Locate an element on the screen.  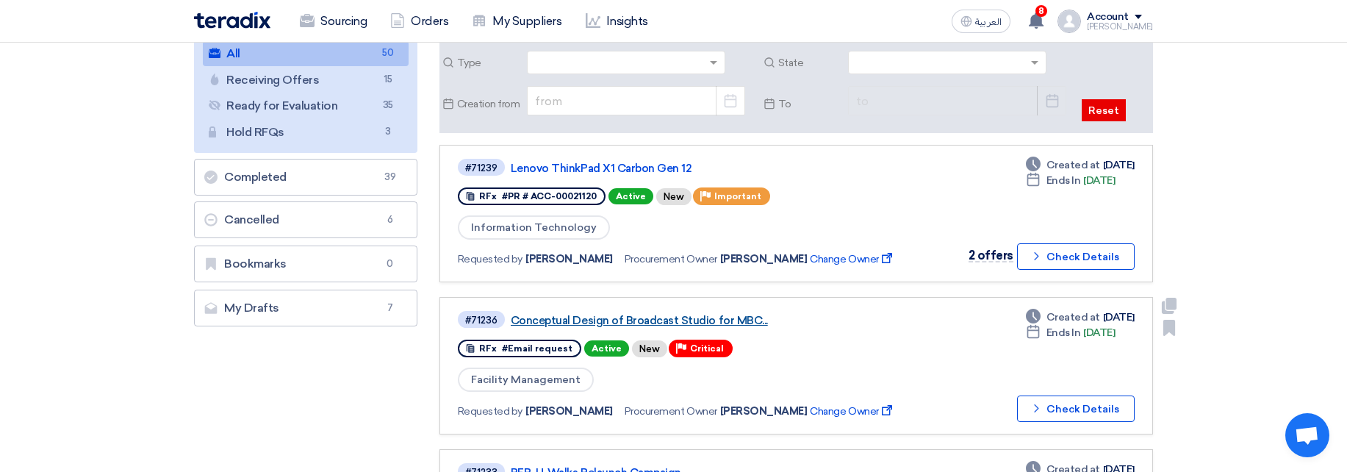
span: #PR # ACC-00021120 is located at coordinates (549, 196).